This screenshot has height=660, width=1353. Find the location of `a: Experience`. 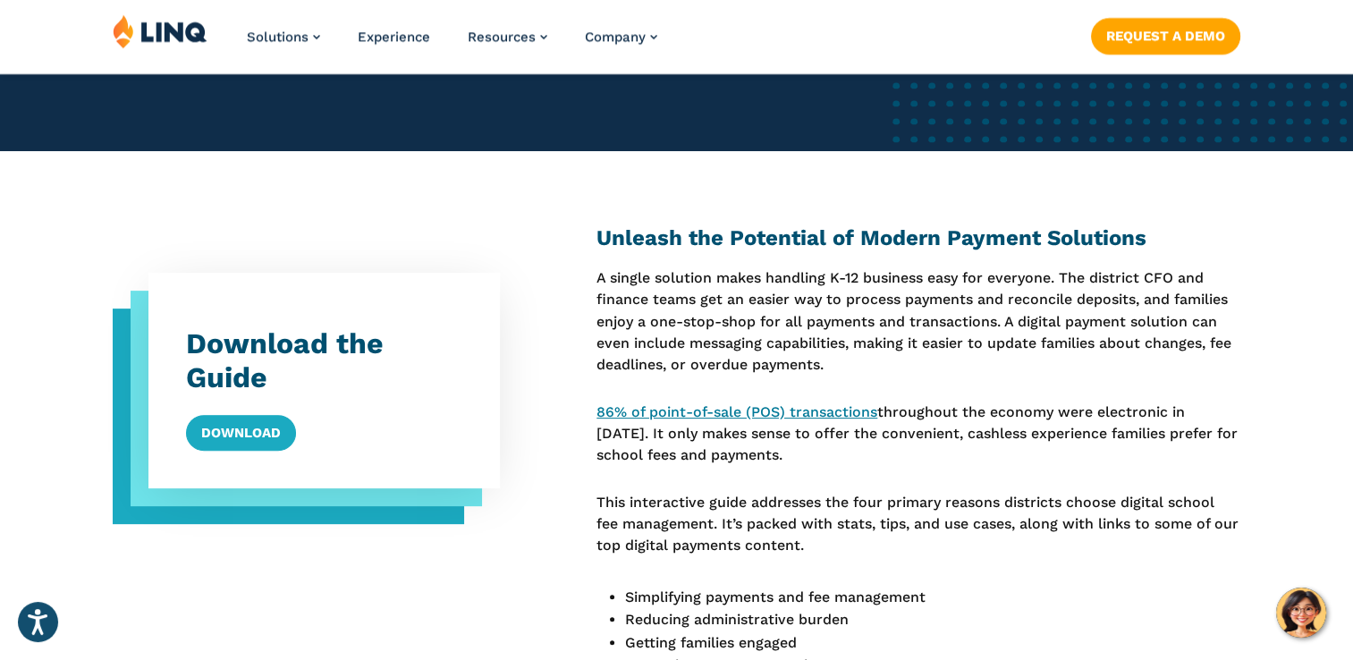

a: Experience is located at coordinates (393, 37).